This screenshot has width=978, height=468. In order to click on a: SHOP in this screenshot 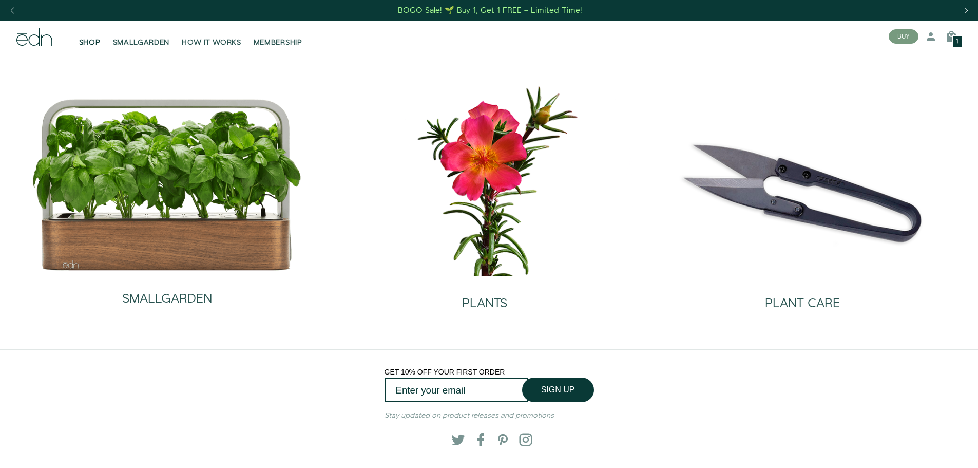, I will do `click(90, 36)`.